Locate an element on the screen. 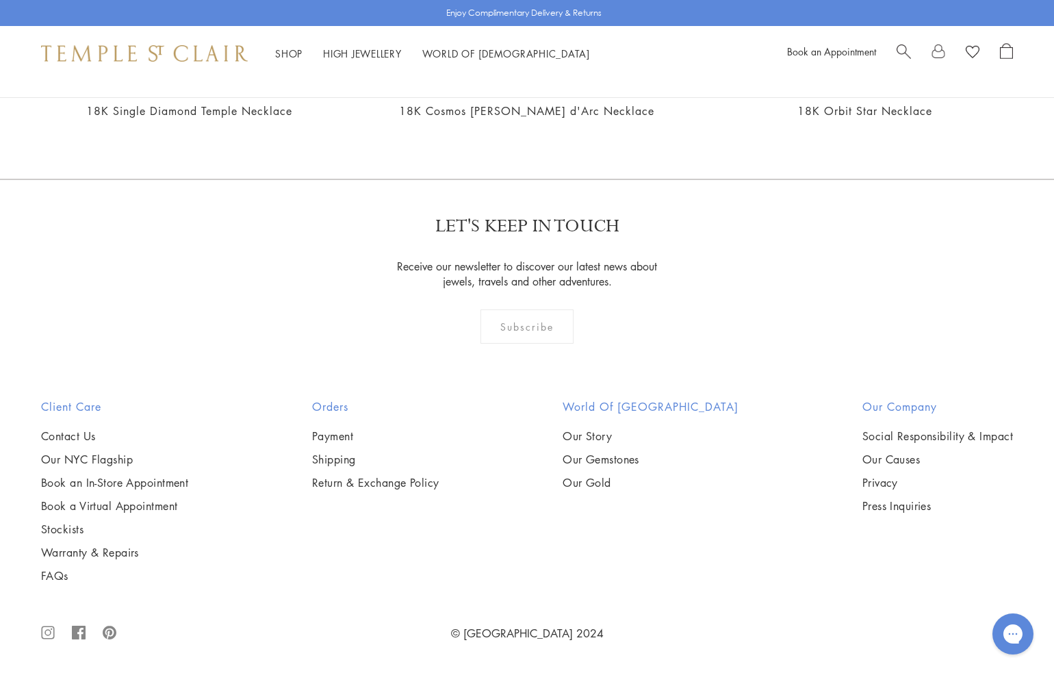 This screenshot has width=1054, height=673. a: Book an In-Store Appointment is located at coordinates (114, 483).